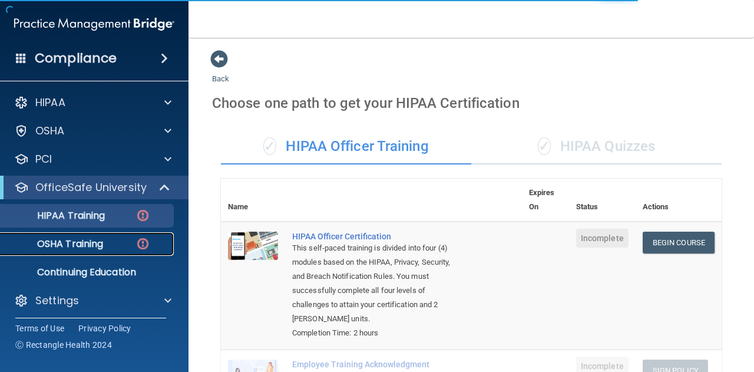  Describe the element at coordinates (378, 283) in the screenshot. I see `div: This self-paced training is divided into four (4) modules based on the HIPAA, Privacy, Security, ...` at that location.